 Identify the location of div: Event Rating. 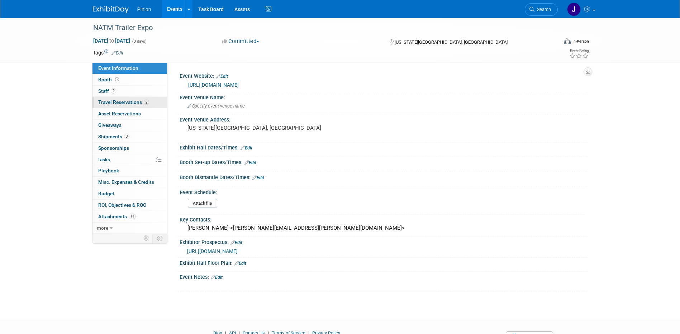
(579, 51).